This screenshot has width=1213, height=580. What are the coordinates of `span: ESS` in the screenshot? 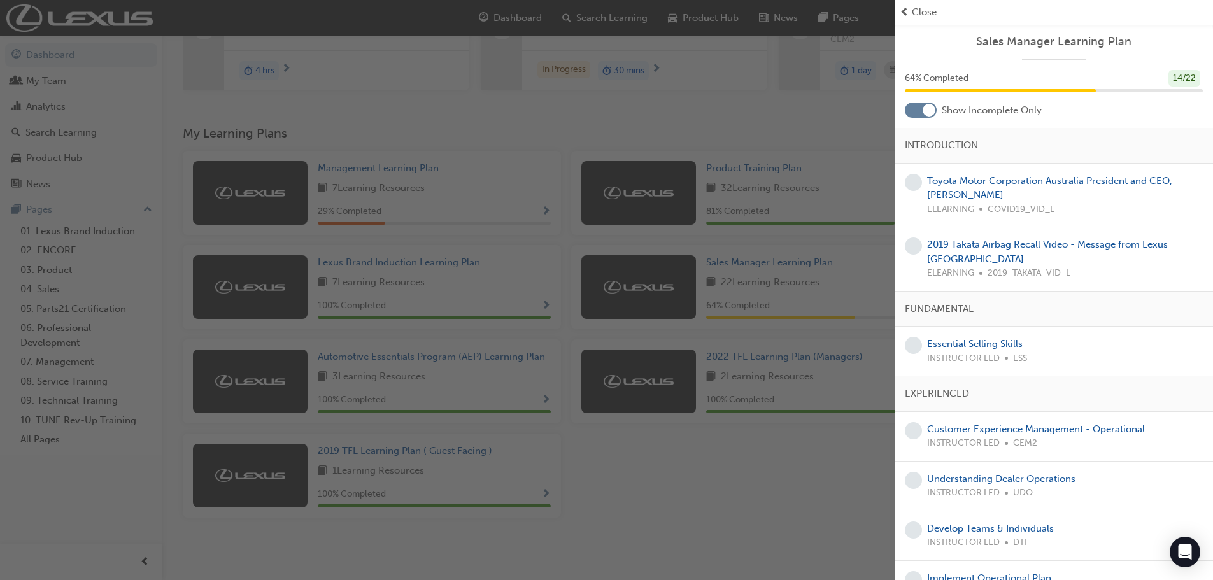 It's located at (1020, 358).